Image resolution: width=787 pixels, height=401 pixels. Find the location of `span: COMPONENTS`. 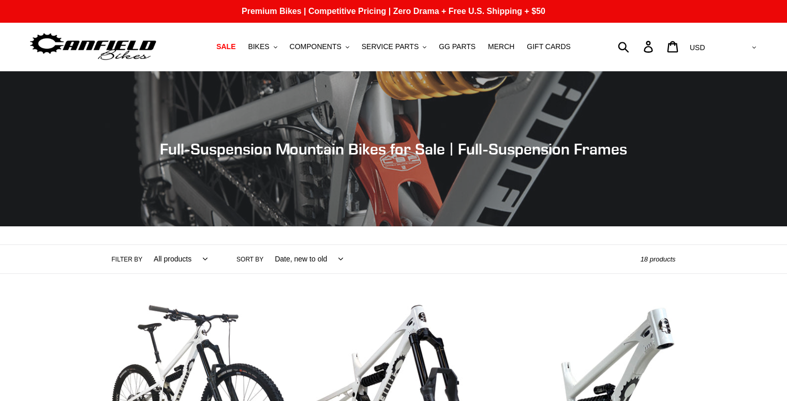

span: COMPONENTS is located at coordinates (316, 47).